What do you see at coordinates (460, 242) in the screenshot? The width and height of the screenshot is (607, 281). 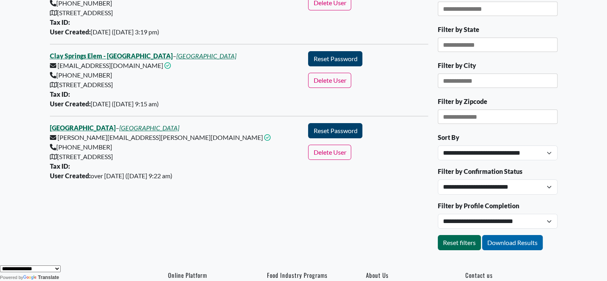 I see `a: Reset filters` at bounding box center [460, 242].